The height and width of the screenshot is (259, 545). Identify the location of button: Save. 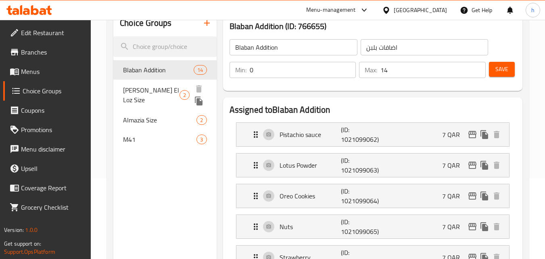
(502, 69).